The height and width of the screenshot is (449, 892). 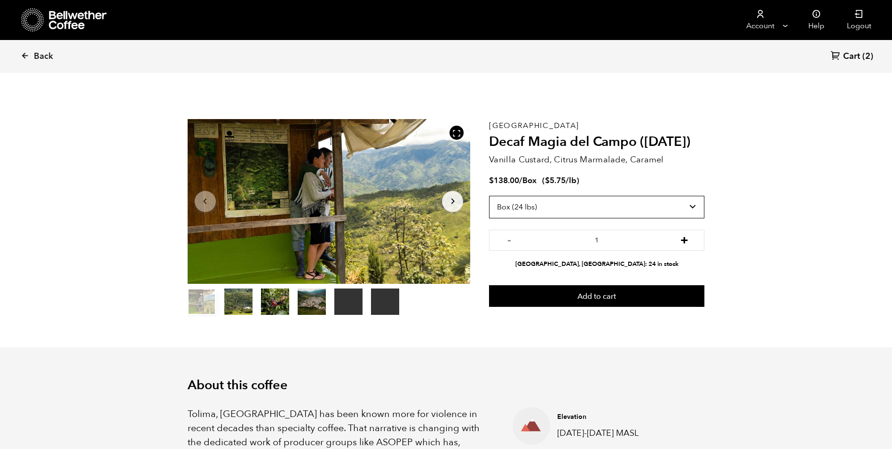 What do you see at coordinates (446, 385) in the screenshot?
I see `h2: About this coffee` at bounding box center [446, 385].